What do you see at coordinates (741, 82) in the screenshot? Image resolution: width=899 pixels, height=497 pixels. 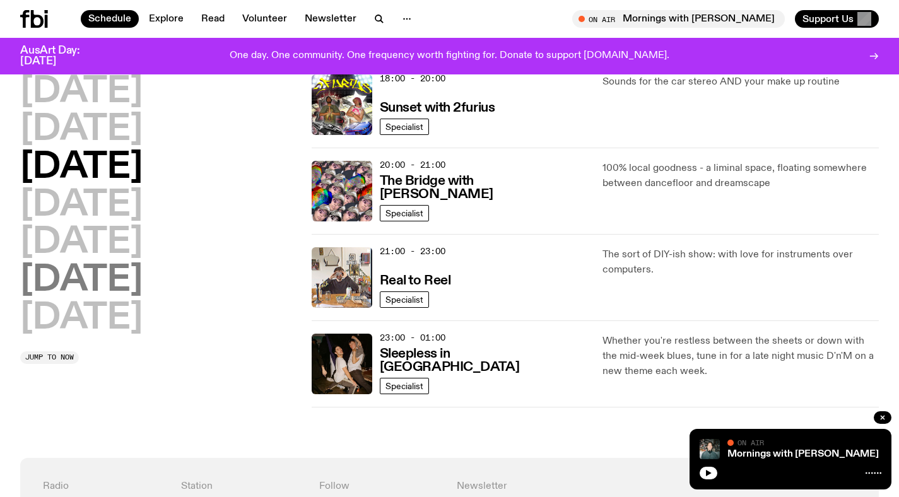 I see `p: Sounds for the car stereo AND your make up routine` at bounding box center [741, 82].